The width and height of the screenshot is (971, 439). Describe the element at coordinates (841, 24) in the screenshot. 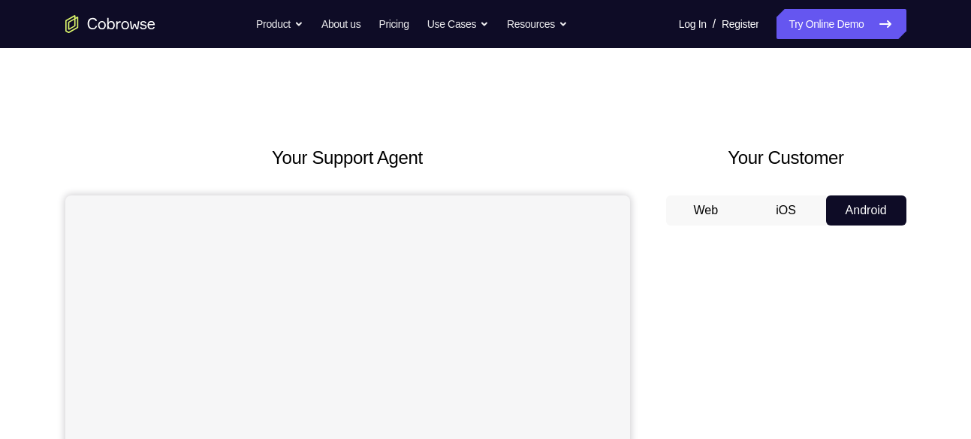

I see `a: Try Online Demo` at that location.